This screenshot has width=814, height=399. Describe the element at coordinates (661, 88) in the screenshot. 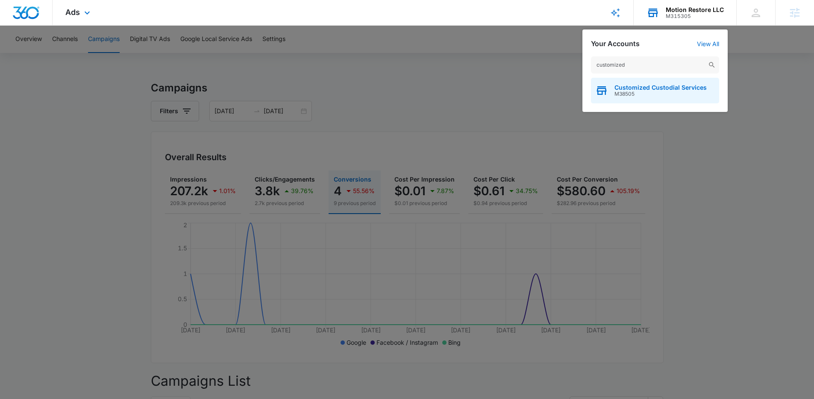

I see `span: Customized Custodial Services` at that location.